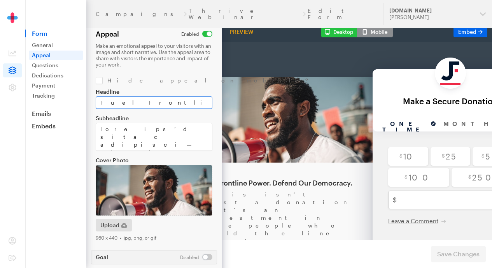  What do you see at coordinates (121, 141) in the screenshot?
I see `div: Fuel Frontline Power. Defend Our Democracy.` at bounding box center [121, 141].